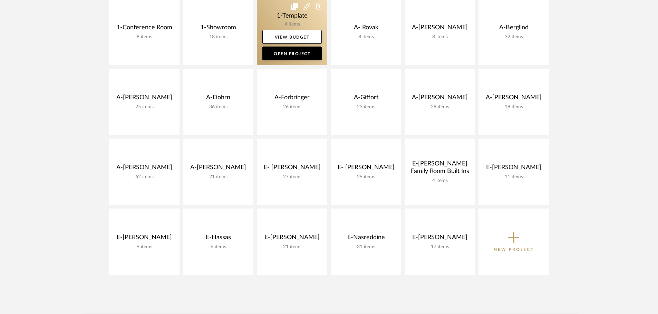 Image resolution: width=658 pixels, height=314 pixels. Describe the element at coordinates (440, 107) in the screenshot. I see `div: 28 items` at that location.